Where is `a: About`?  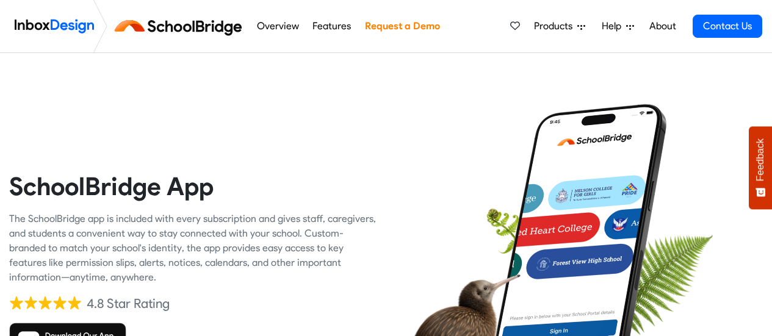
a: About is located at coordinates (662, 26).